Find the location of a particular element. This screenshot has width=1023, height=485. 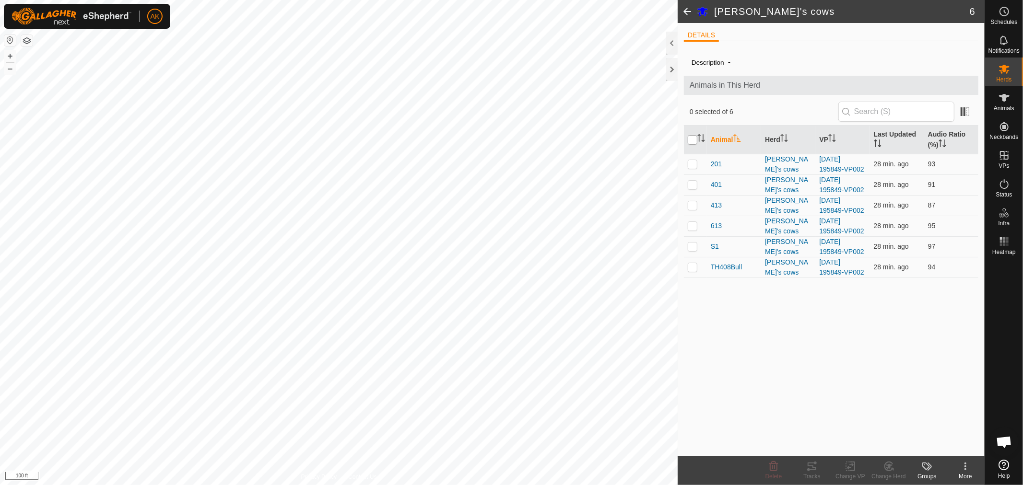

span: 94 is located at coordinates (932, 267).